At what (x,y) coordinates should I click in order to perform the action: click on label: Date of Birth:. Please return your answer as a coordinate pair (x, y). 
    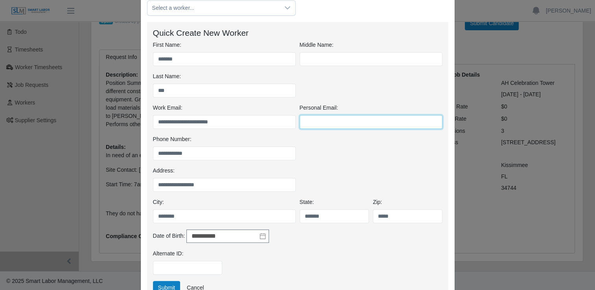
    Looking at the image, I should click on (169, 236).